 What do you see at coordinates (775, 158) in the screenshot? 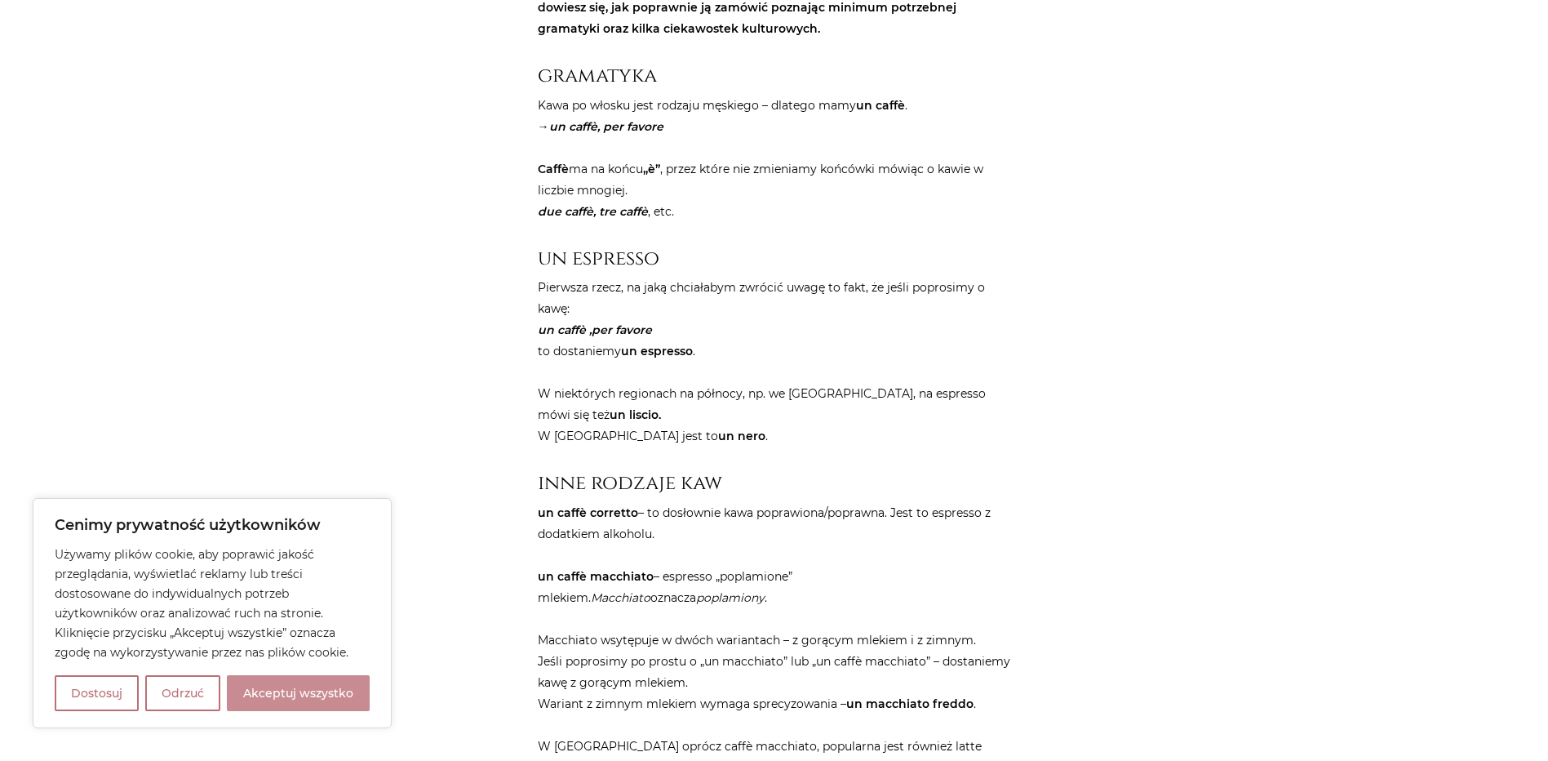
I see `p: Kawa po włosku jest rodzaju męskiego – dlatego mamy . → ma na końcu , przez które nie zmieniamy k...` at bounding box center [775, 158].